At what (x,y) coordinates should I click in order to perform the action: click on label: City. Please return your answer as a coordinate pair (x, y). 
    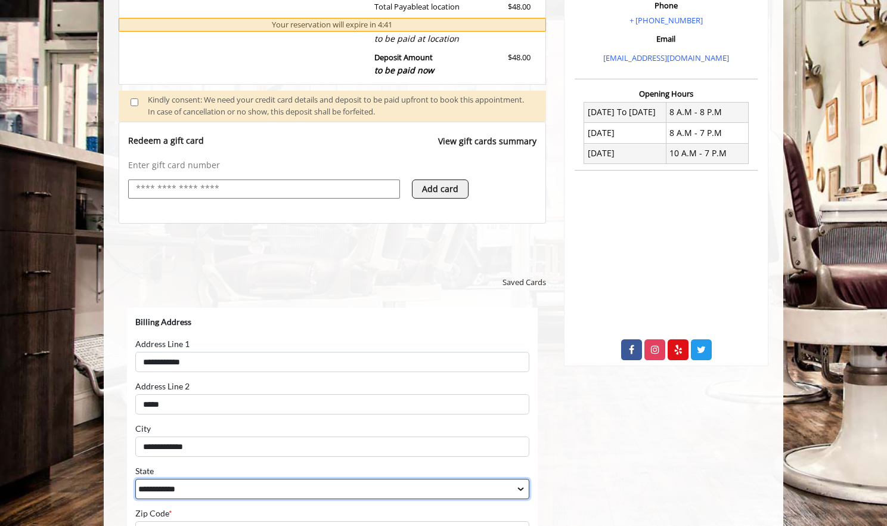
    Looking at the image, I should click on (16, 120).